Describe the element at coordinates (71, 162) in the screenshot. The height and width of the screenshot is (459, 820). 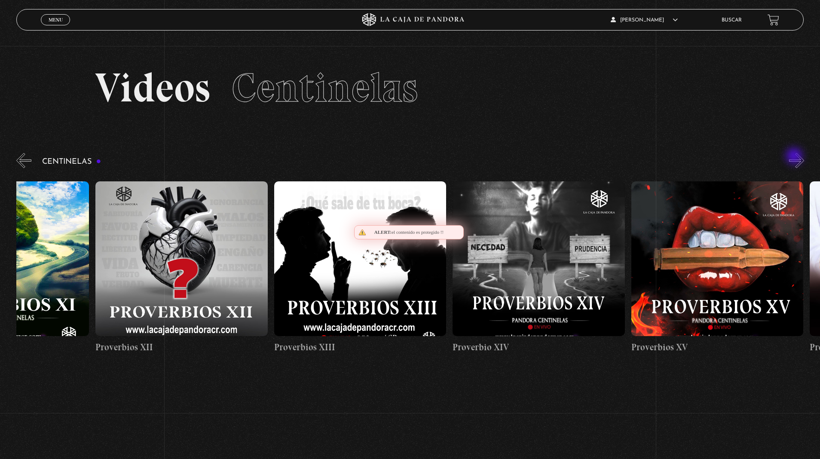
I see `h3: Centinelas` at that location.